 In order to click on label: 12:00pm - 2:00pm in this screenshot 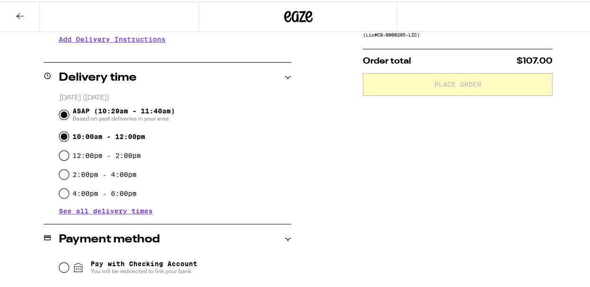, I will do `click(107, 154)`.